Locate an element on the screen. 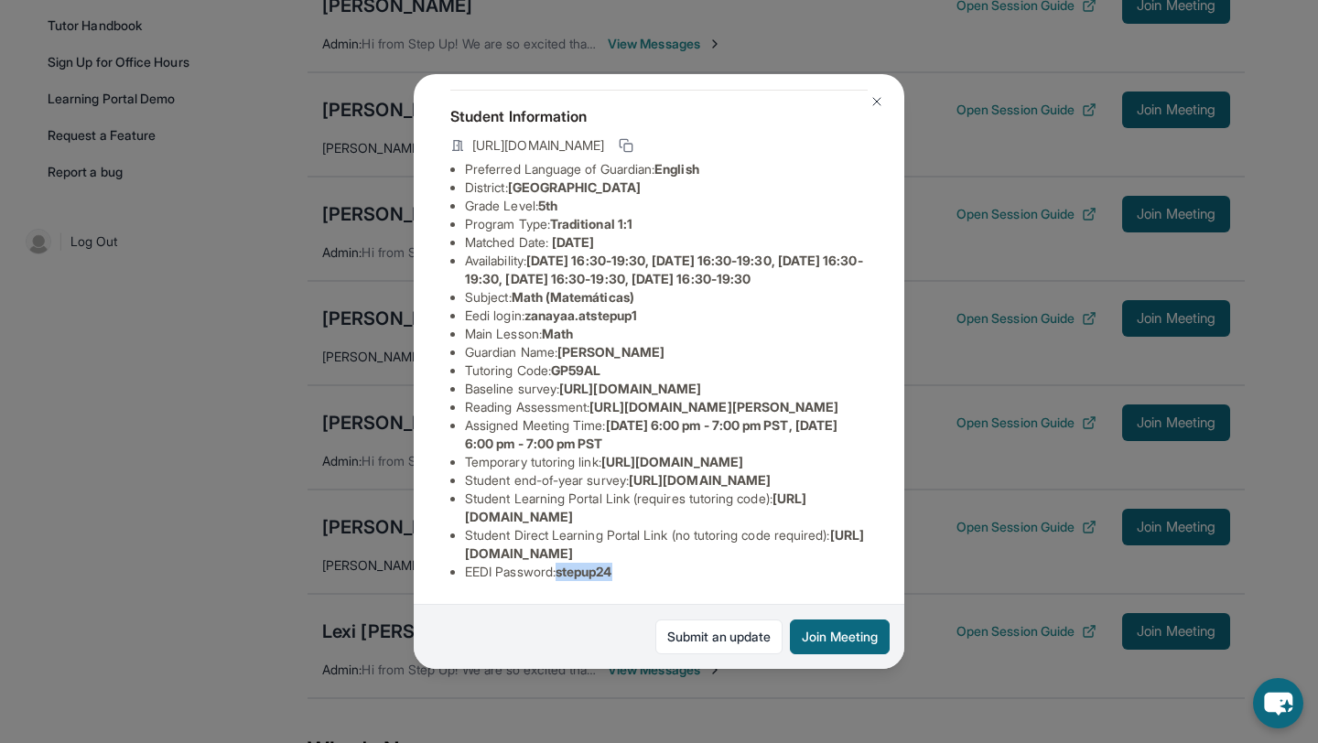  li: Preferred Language of Guardian: is located at coordinates (666, 169).